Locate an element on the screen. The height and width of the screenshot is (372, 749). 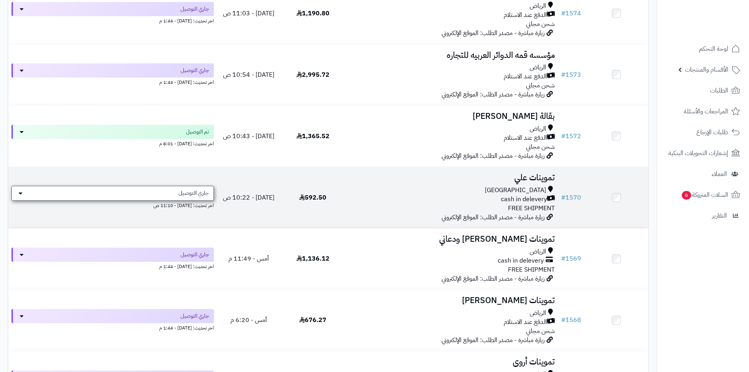
span: السلات المتروكة is located at coordinates (705, 195).